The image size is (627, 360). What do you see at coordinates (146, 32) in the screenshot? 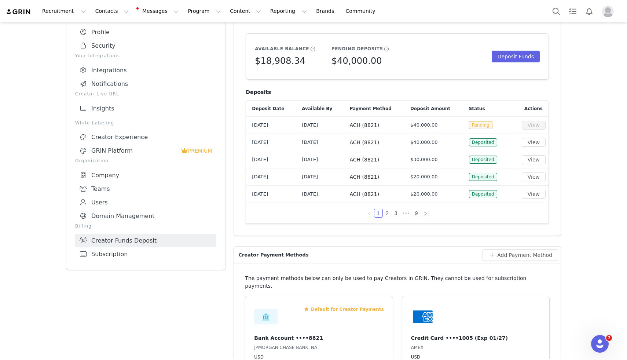
I see `a: Profile` at bounding box center [146, 32].